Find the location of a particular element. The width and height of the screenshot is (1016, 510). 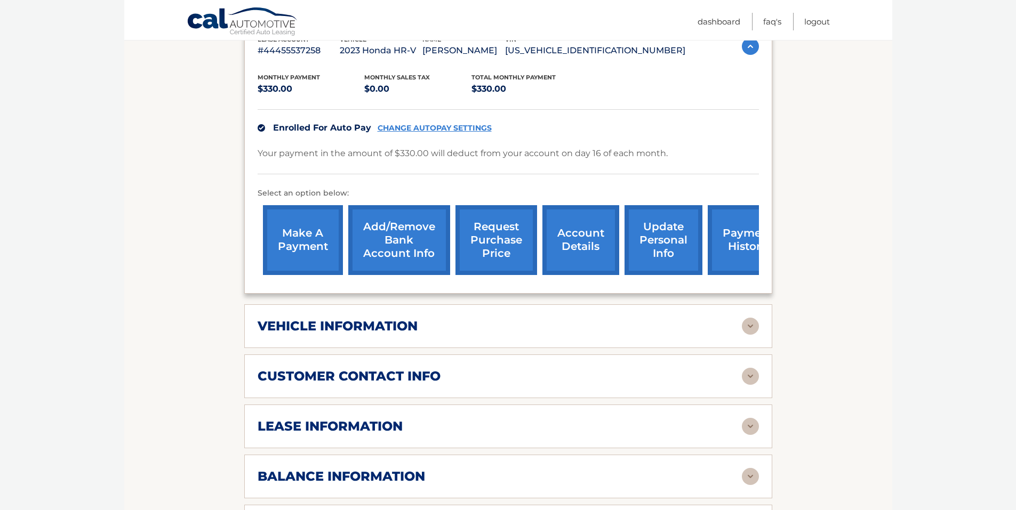

span: Total Monthly Payment is located at coordinates (514, 77).